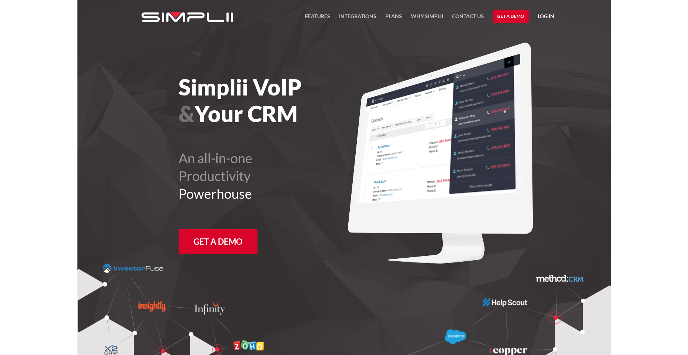 The height and width of the screenshot is (355, 688). What do you see at coordinates (215, 194) in the screenshot?
I see `span: Powerhouse` at bounding box center [215, 194].